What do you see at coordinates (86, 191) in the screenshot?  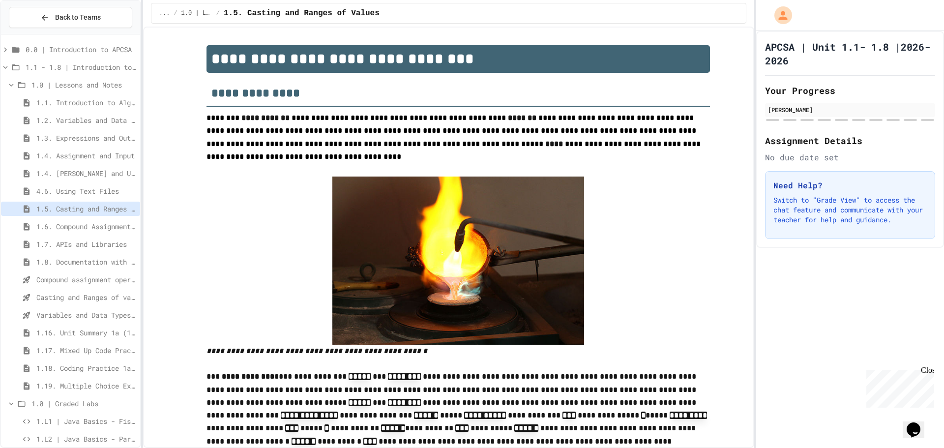 I see `span: 4.6. Using Text Files` at bounding box center [86, 191].